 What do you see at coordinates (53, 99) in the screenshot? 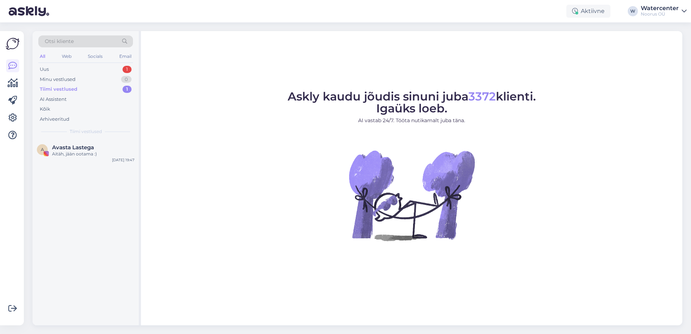
I see `div: AI Assistent` at bounding box center [53, 99].